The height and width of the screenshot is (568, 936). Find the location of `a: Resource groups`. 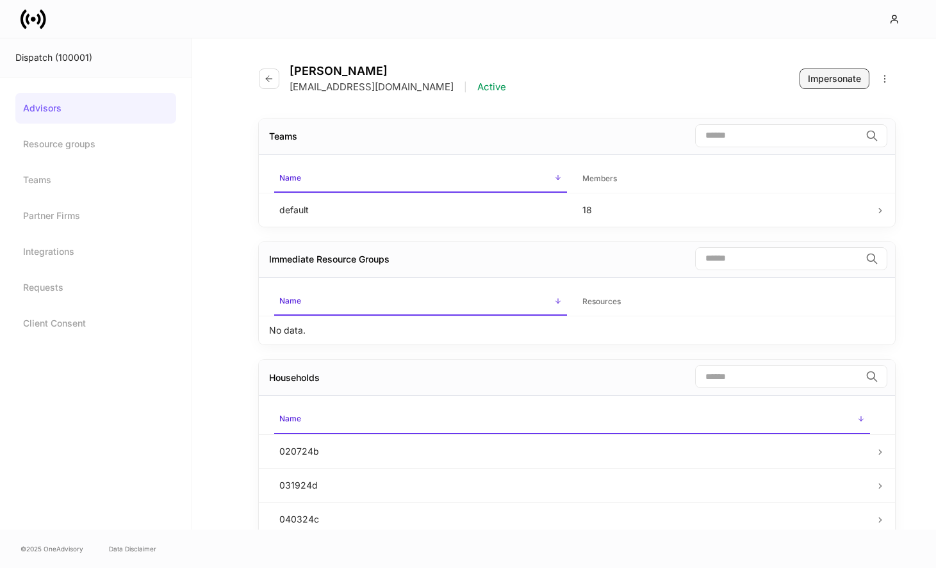

a: Resource groups is located at coordinates (95, 144).